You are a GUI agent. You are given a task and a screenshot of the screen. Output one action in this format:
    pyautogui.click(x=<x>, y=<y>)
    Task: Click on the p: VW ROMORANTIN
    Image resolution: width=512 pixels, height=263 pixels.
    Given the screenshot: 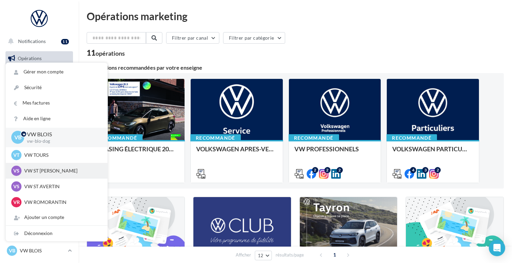 What is the action you would take?
    pyautogui.click(x=62, y=202)
    